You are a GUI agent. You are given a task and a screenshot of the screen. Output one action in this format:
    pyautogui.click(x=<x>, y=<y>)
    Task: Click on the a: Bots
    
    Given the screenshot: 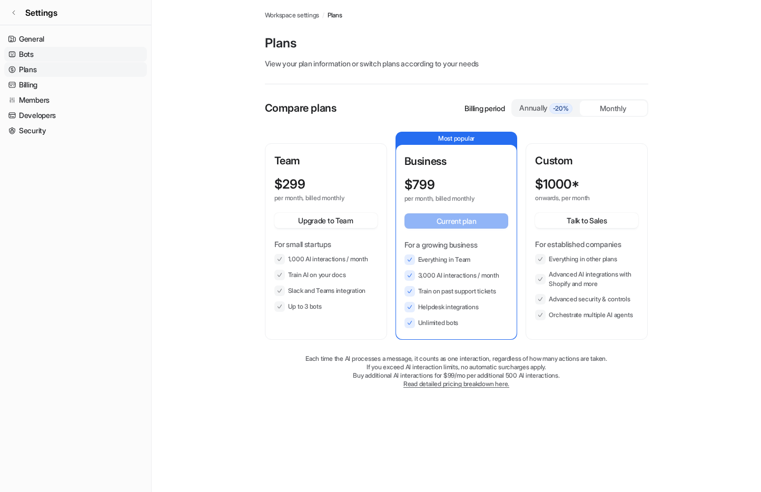 What is the action you would take?
    pyautogui.click(x=75, y=54)
    